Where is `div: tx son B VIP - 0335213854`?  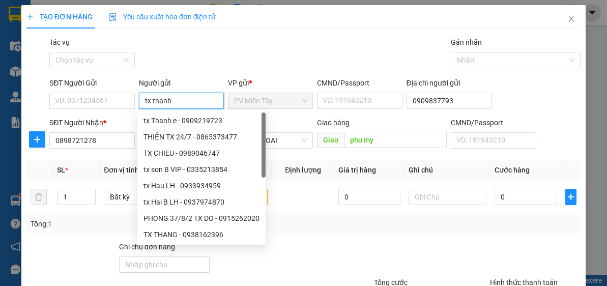
div: tx son B VIP - 0335213854 is located at coordinates (202, 169).